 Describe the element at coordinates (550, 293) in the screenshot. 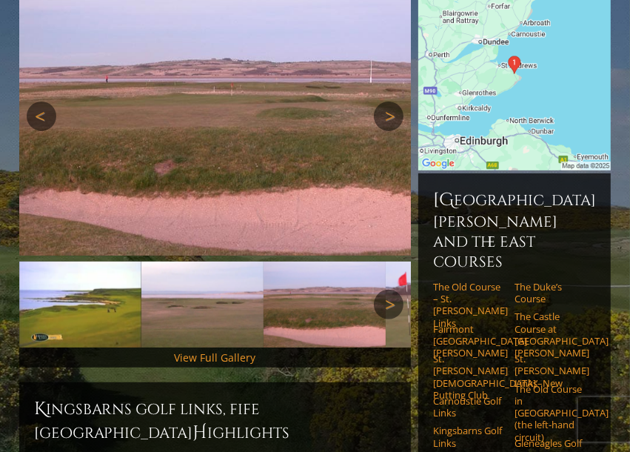

I see `a: The Duke’s Course` at that location.